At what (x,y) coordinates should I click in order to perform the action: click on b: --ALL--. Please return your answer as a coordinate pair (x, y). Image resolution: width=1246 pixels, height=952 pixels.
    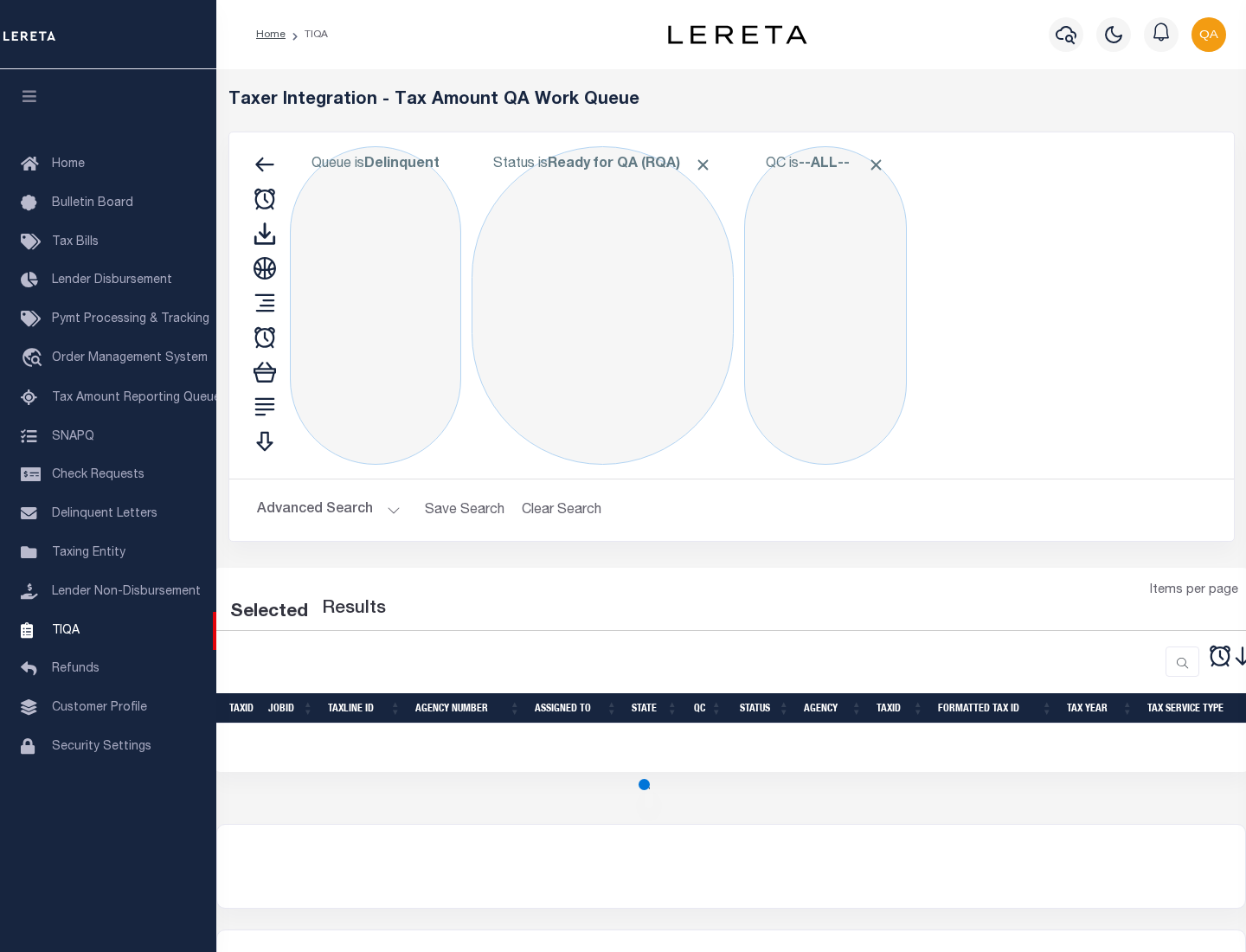
    Looking at the image, I should click on (824, 164).